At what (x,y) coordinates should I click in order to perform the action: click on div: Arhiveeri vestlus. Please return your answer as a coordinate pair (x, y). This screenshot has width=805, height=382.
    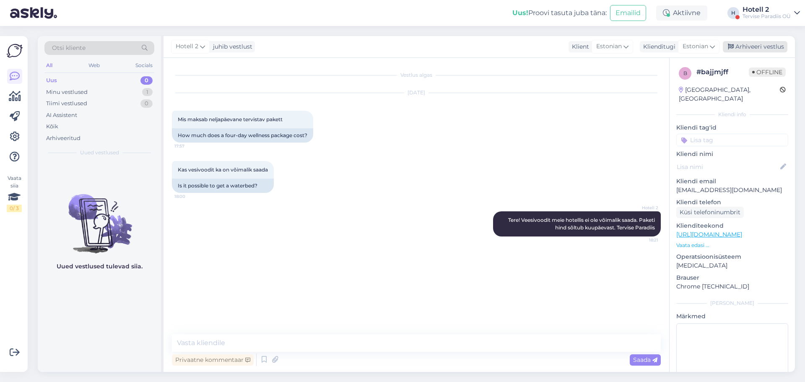
    Looking at the image, I should click on (755, 47).